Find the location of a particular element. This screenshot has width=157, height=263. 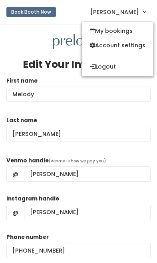

a: My bookings is located at coordinates (118, 31).